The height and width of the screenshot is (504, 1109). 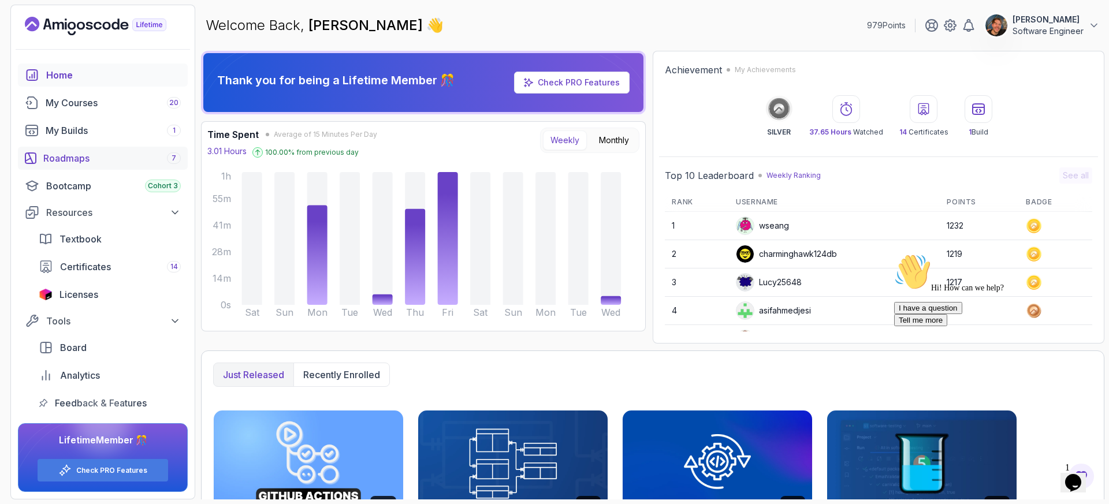 What do you see at coordinates (221, 252) in the screenshot?
I see `tspan: 28m` at bounding box center [221, 252].